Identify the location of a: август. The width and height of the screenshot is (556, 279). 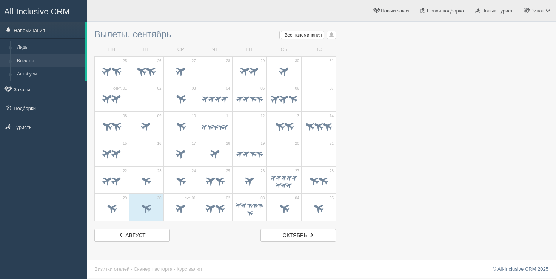
(132, 236).